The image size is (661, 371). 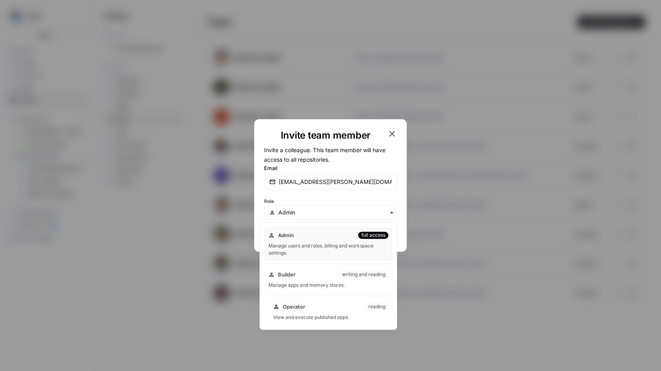 I want to click on input: email@company.com, so click(x=335, y=182).